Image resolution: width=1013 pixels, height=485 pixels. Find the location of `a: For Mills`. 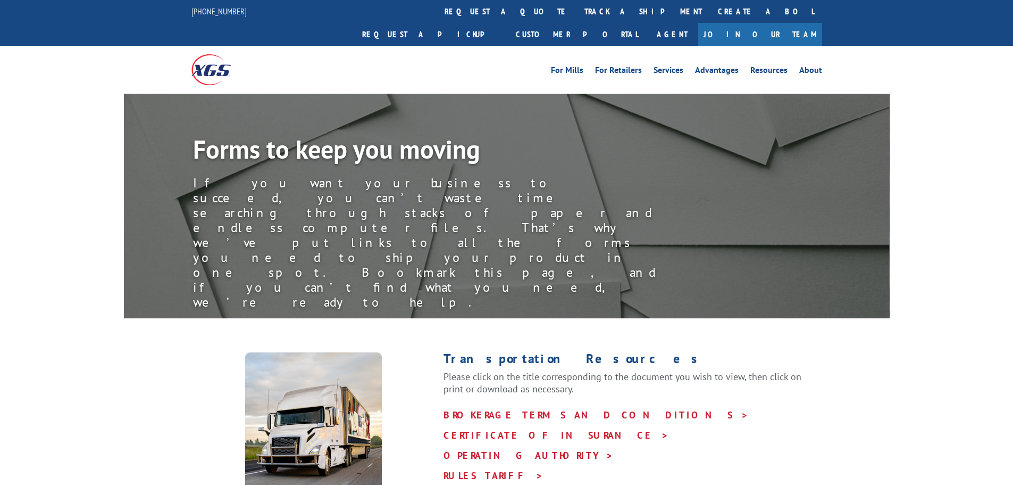

a: For Mills is located at coordinates (567, 72).